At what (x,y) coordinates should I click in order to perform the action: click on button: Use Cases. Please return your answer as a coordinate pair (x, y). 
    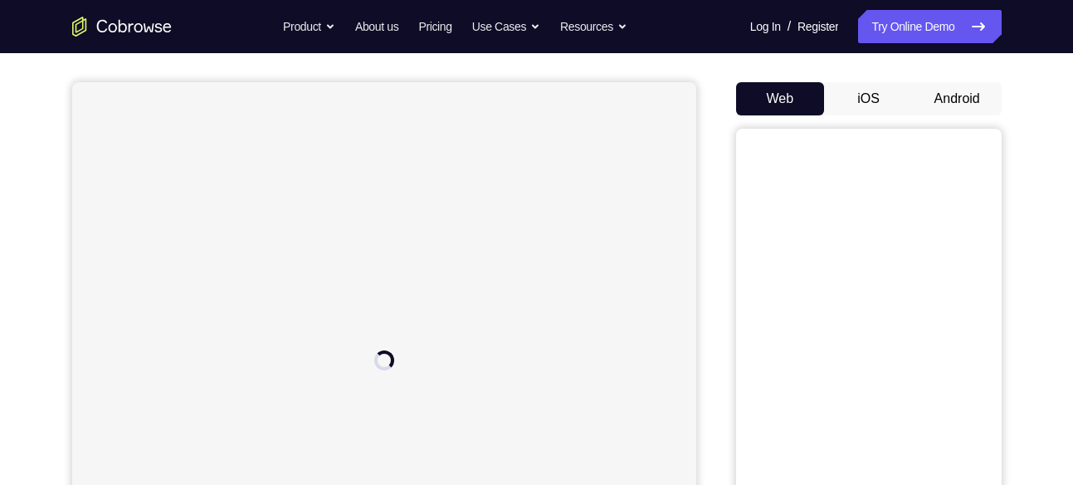
    Looking at the image, I should click on (506, 27).